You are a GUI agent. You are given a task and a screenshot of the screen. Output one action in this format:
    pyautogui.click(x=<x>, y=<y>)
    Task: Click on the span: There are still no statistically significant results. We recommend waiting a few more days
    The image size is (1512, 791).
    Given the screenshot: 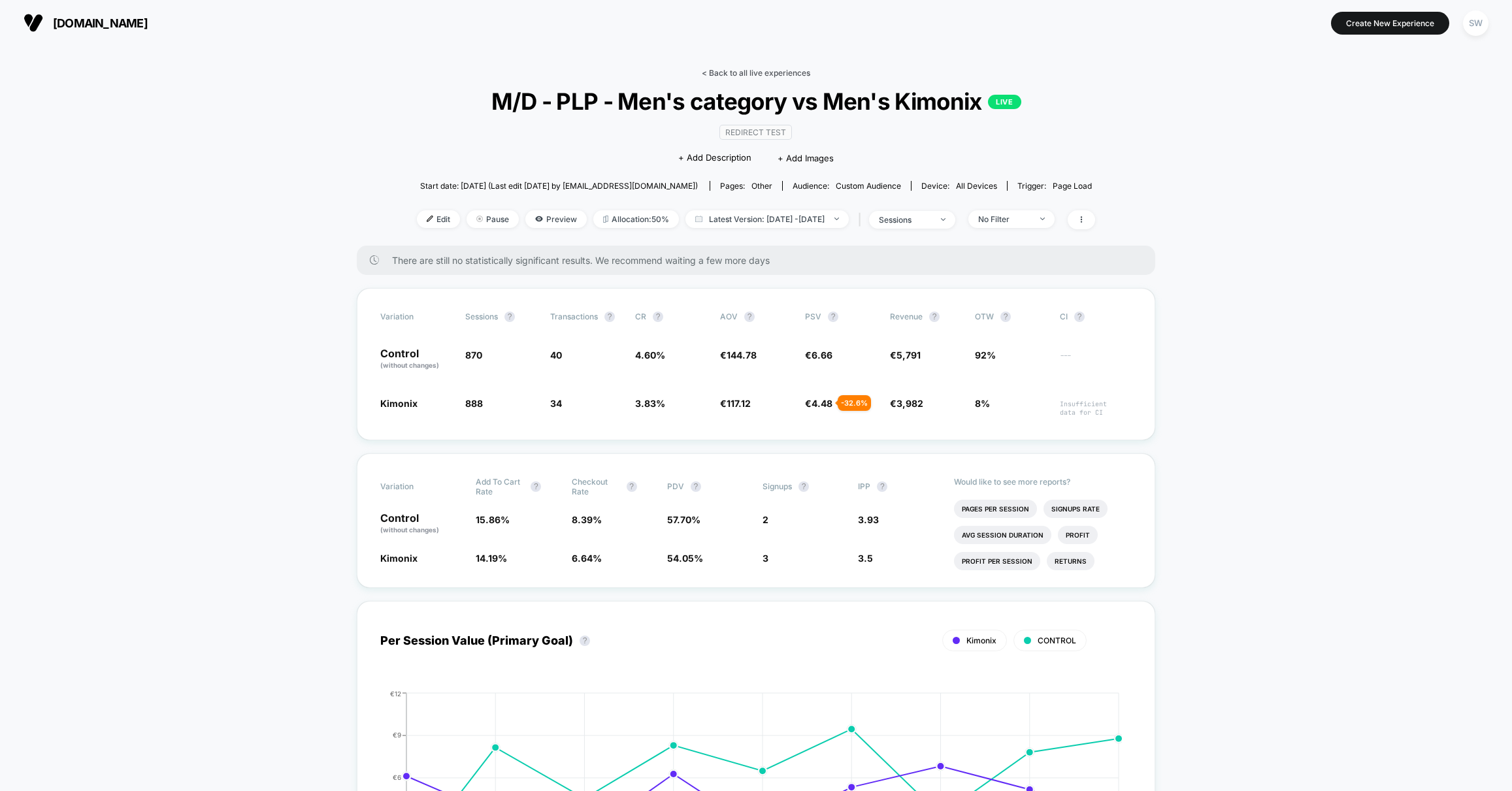 What is the action you would take?
    pyautogui.click(x=760, y=260)
    